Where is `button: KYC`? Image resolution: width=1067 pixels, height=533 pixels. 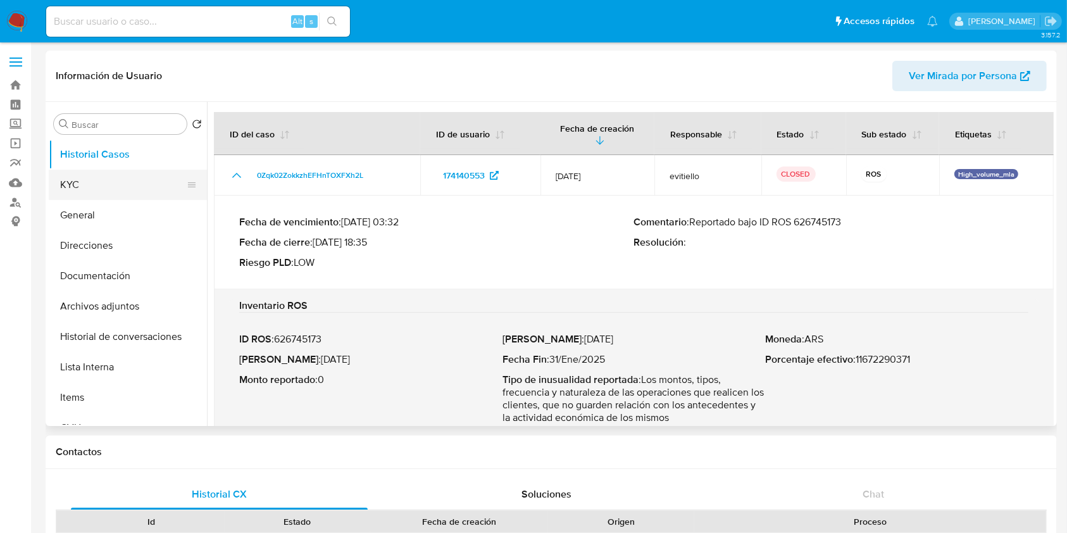
button: KYC is located at coordinates (123, 185).